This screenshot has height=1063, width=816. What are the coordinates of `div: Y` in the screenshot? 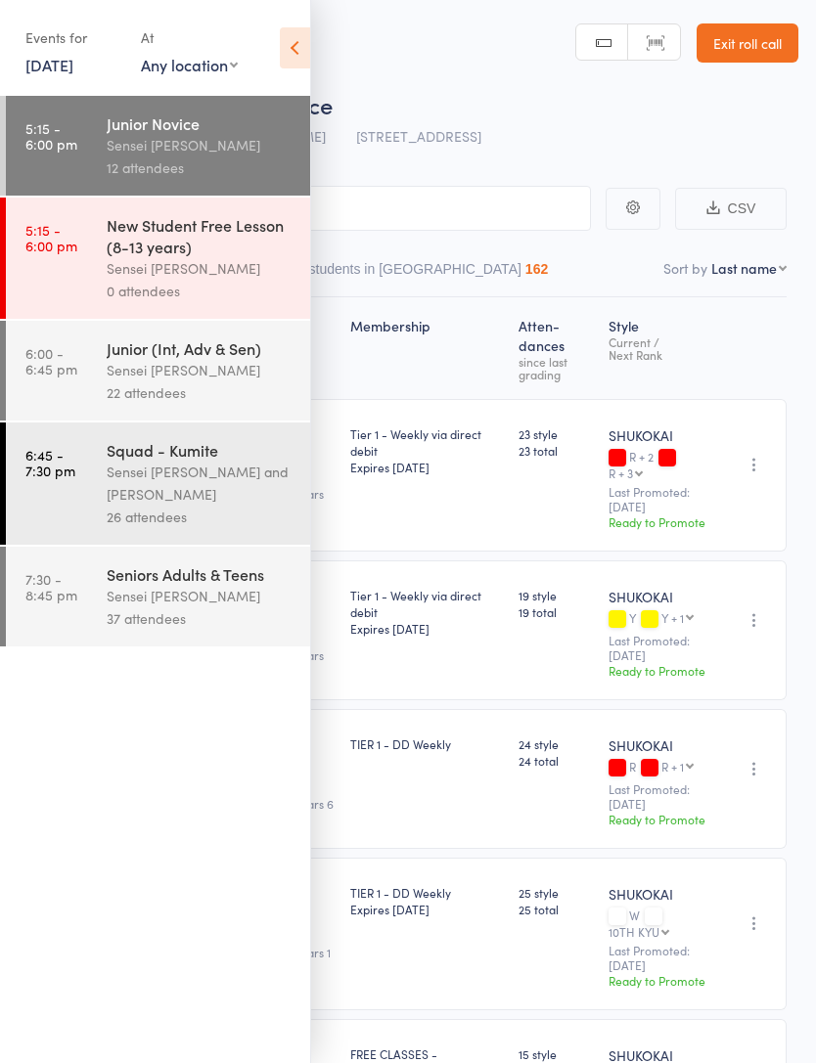 It's located at (657, 619).